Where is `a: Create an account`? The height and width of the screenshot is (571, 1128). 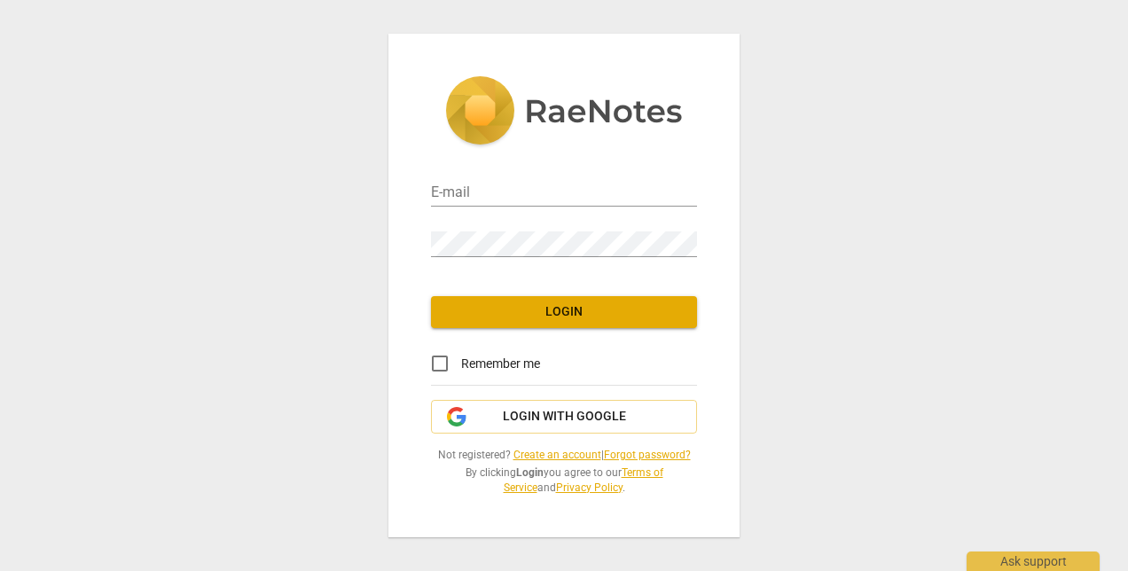
a: Create an account is located at coordinates (557, 455).